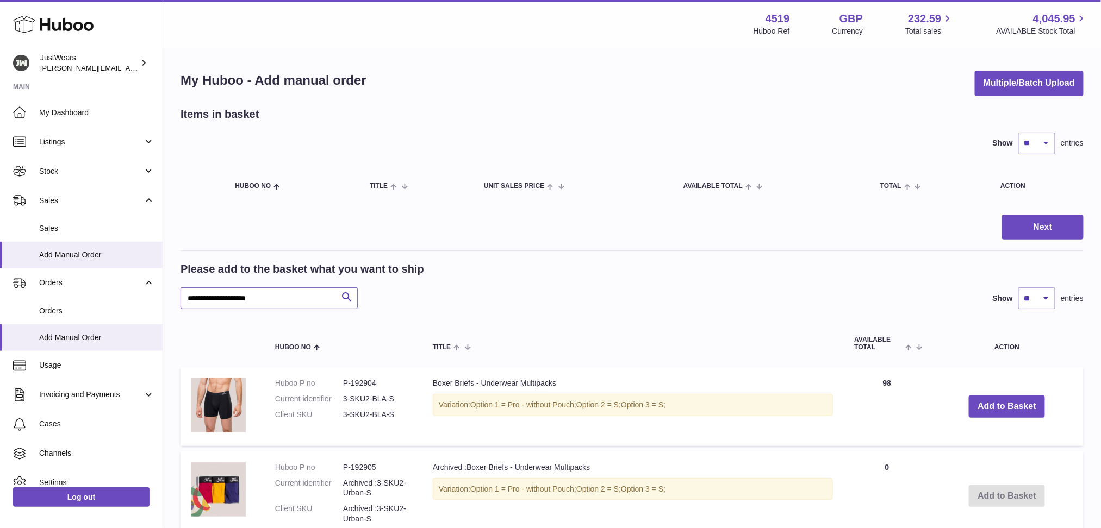 The width and height of the screenshot is (1101, 528). Describe the element at coordinates (851, 18) in the screenshot. I see `strong: GBP` at that location.